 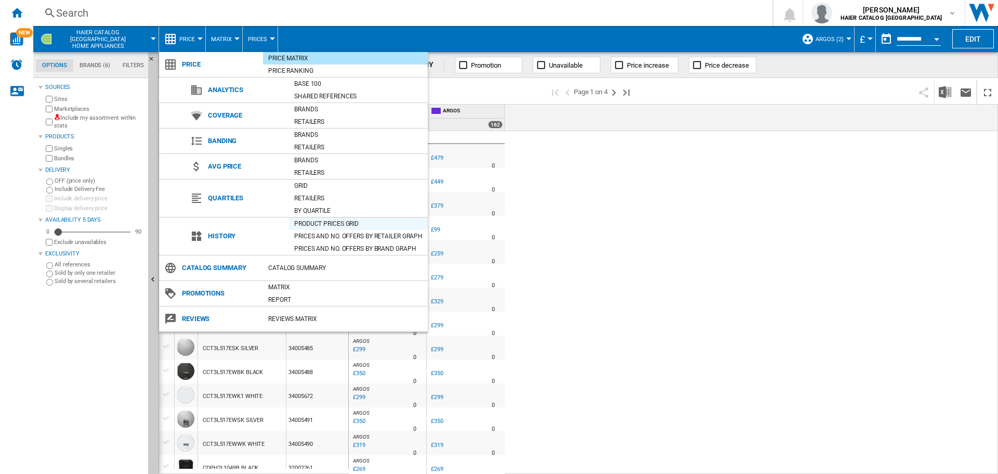 I want to click on span: Analytics, so click(x=246, y=90).